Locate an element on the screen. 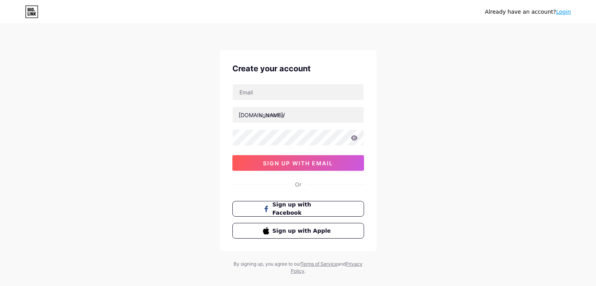 The image size is (596, 286). button: Sign up with Facebook is located at coordinates (298, 209).